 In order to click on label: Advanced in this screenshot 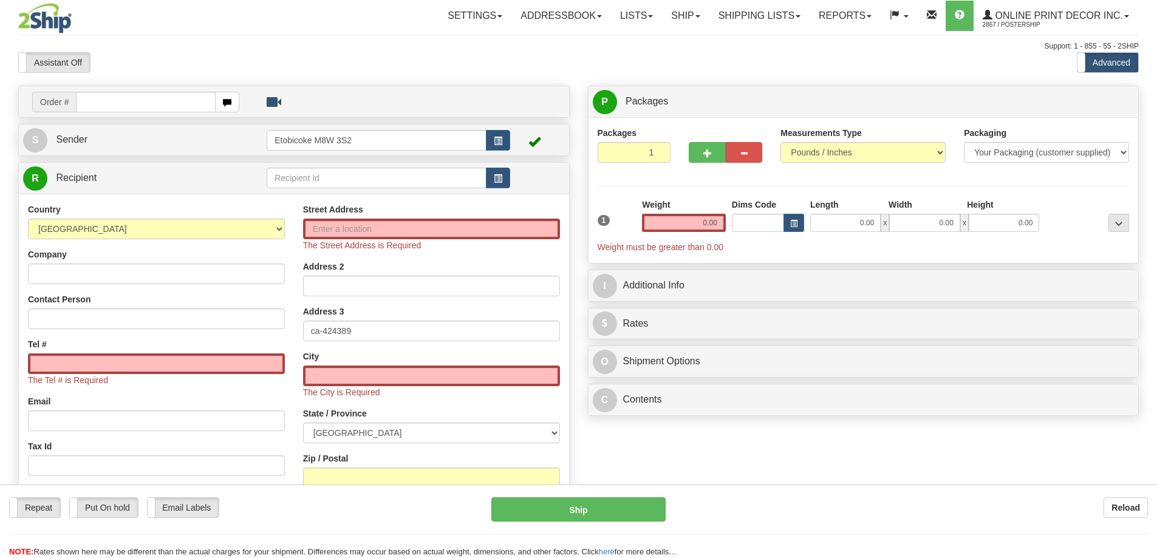, I will do `click(1108, 63)`.